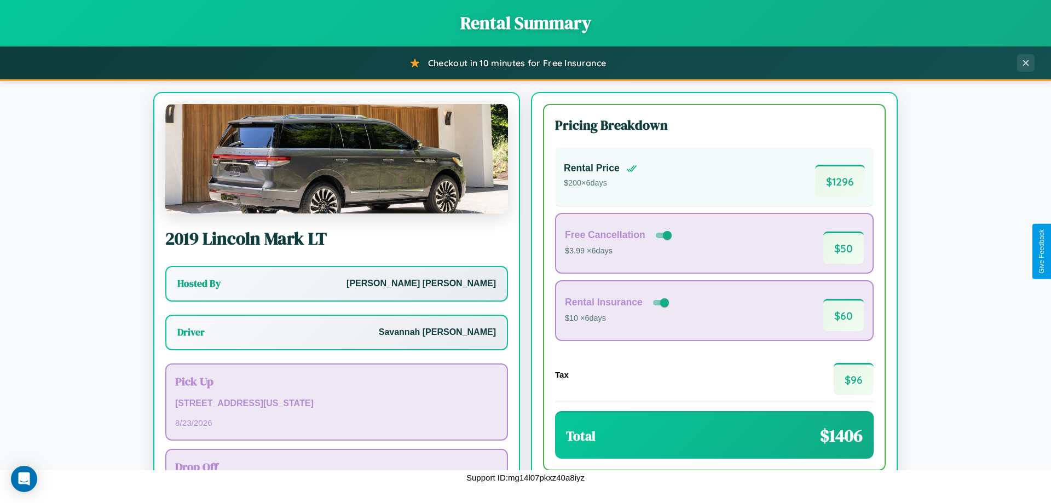  Describe the element at coordinates (562, 374) in the screenshot. I see `h4: Tax` at that location.